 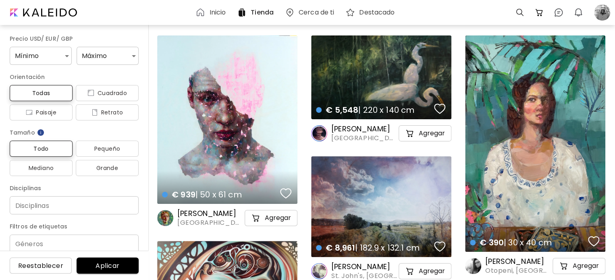 I want to click on img: cart, so click(x=539, y=12).